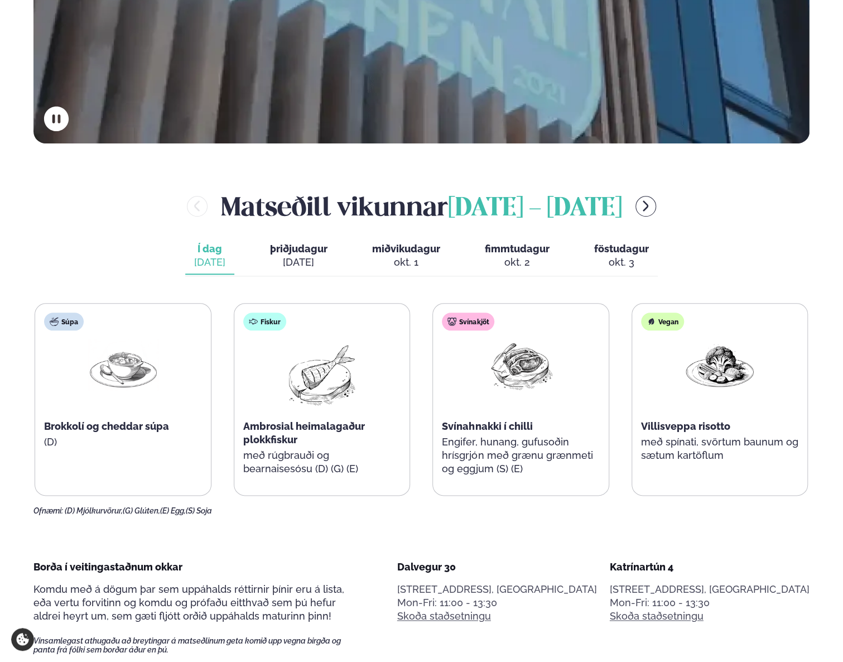 Image resolution: width=843 pixels, height=662 pixels. What do you see at coordinates (108, 566) in the screenshot?
I see `span: Borða í veitingastaðnum okkar` at bounding box center [108, 566].